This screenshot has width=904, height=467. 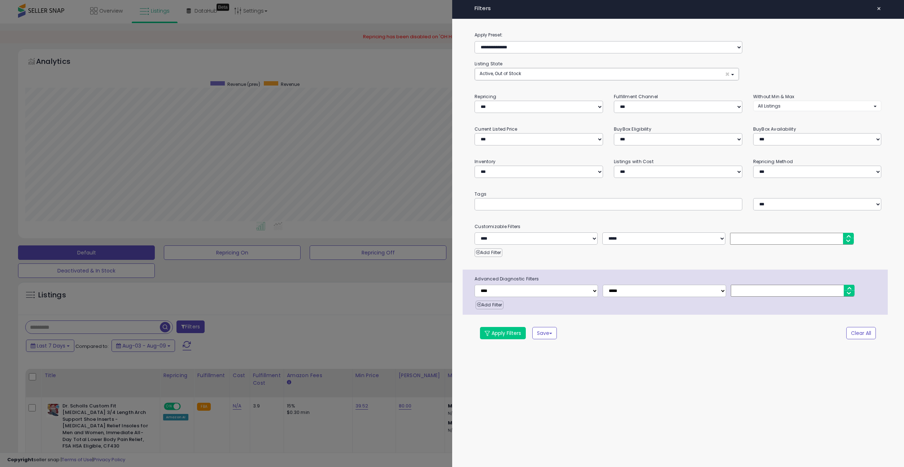 What do you see at coordinates (775, 129) in the screenshot?
I see `small: BuyBox Availability` at bounding box center [775, 129].